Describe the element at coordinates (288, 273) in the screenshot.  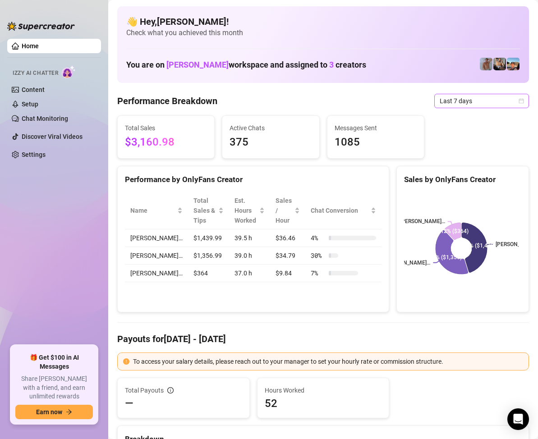
I see `td: $9.84` at that location.